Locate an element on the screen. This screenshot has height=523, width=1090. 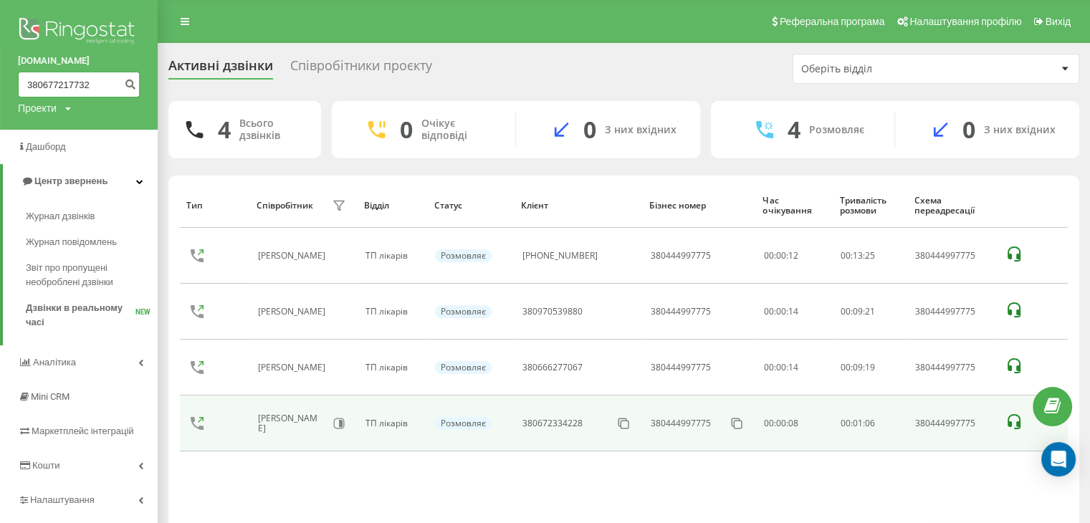
a: Журнал дзвінків is located at coordinates (92, 216).